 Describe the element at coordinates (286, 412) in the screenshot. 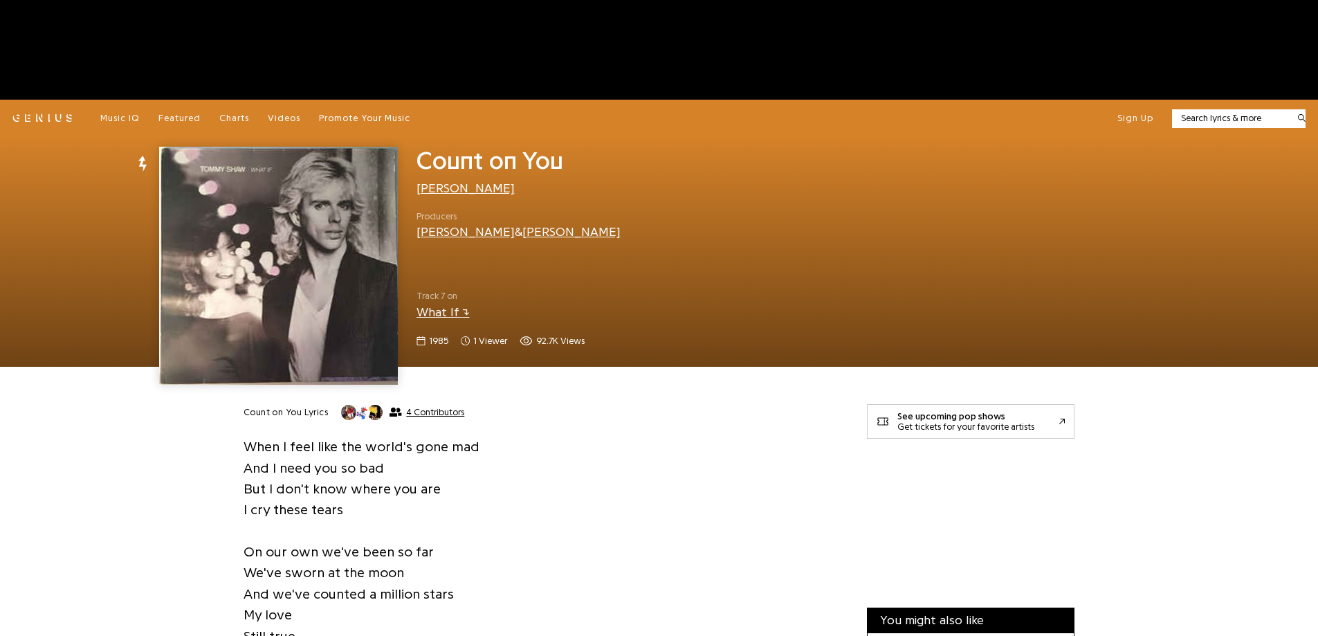

I see `h2: Count on You Lyrics` at that location.